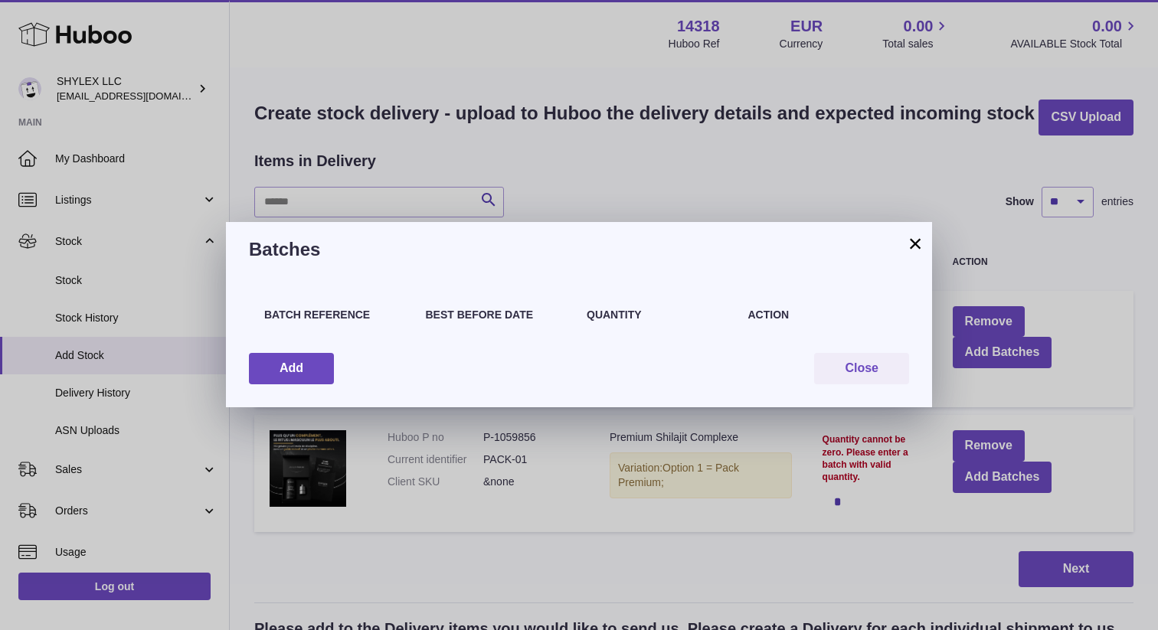 This screenshot has height=630, width=1158. Describe the element at coordinates (499, 315) in the screenshot. I see `h4: Best Before Date` at that location.